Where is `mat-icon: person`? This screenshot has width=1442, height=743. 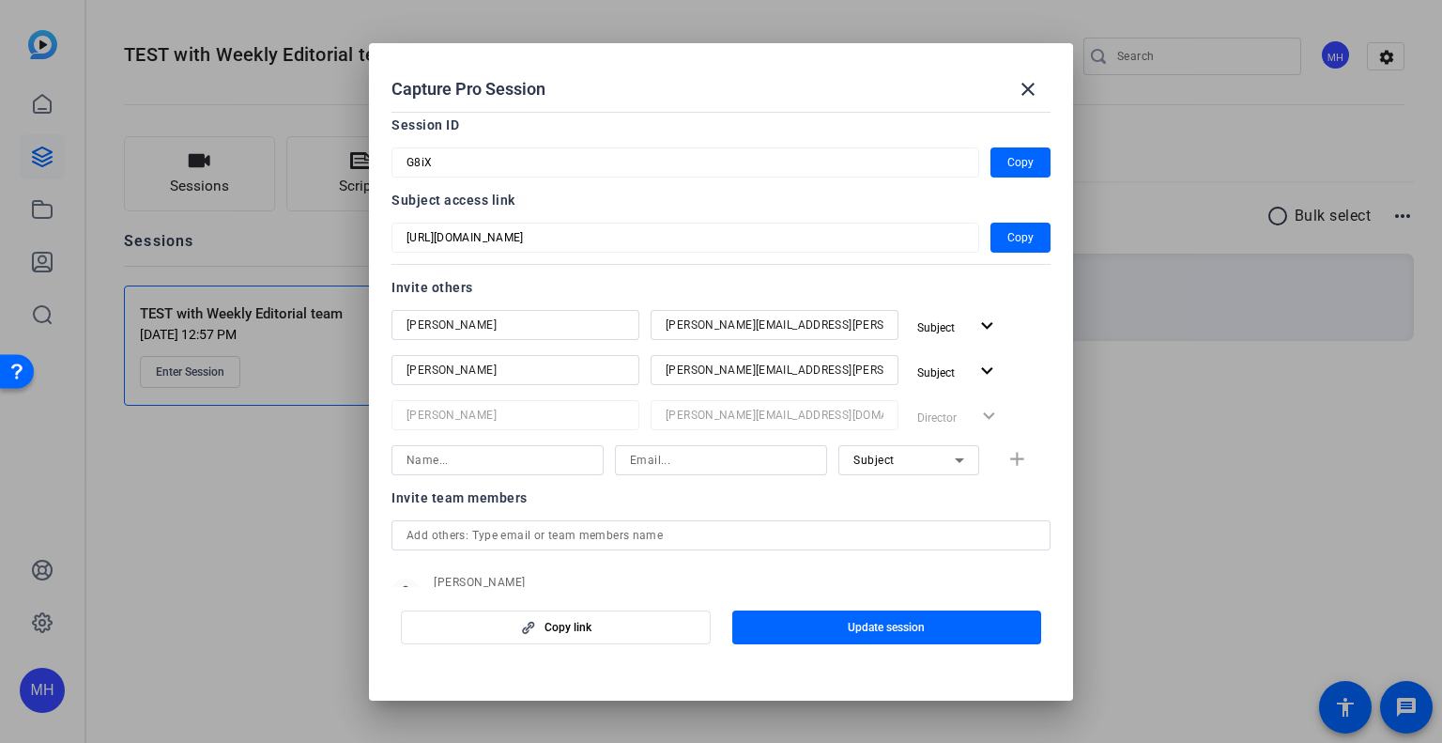
mat-icon: person is located at coordinates (406, 592).